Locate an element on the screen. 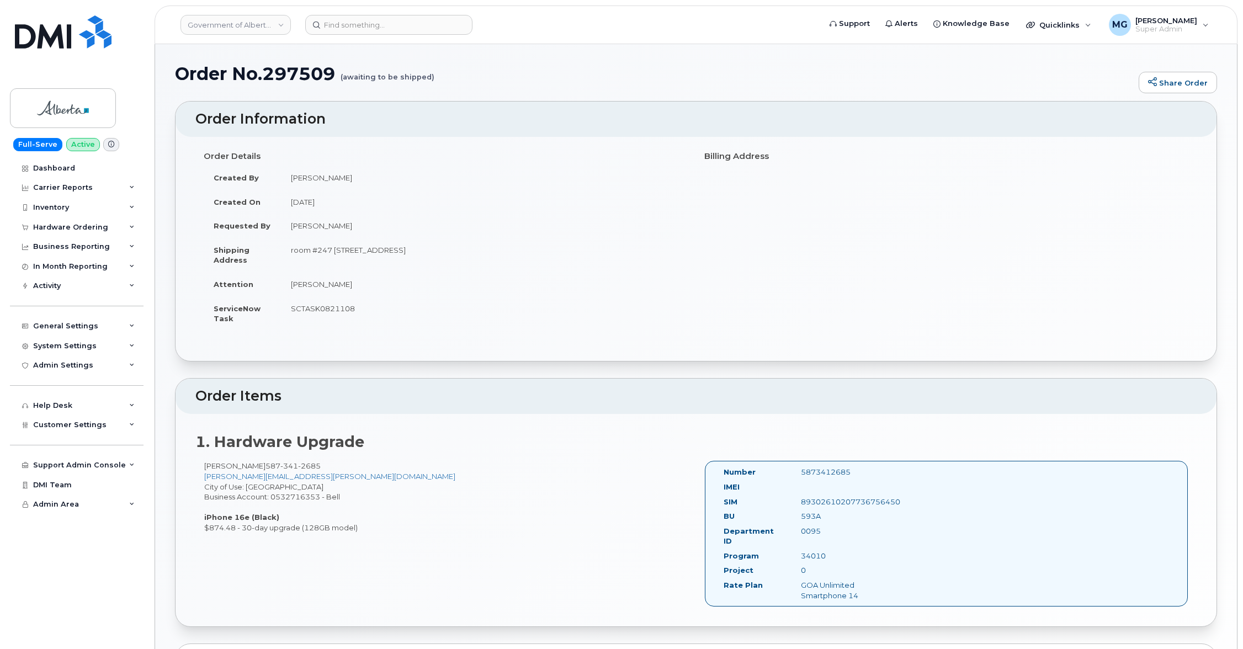 The width and height of the screenshot is (1243, 649). strong: Shipping Address is located at coordinates (231, 255).